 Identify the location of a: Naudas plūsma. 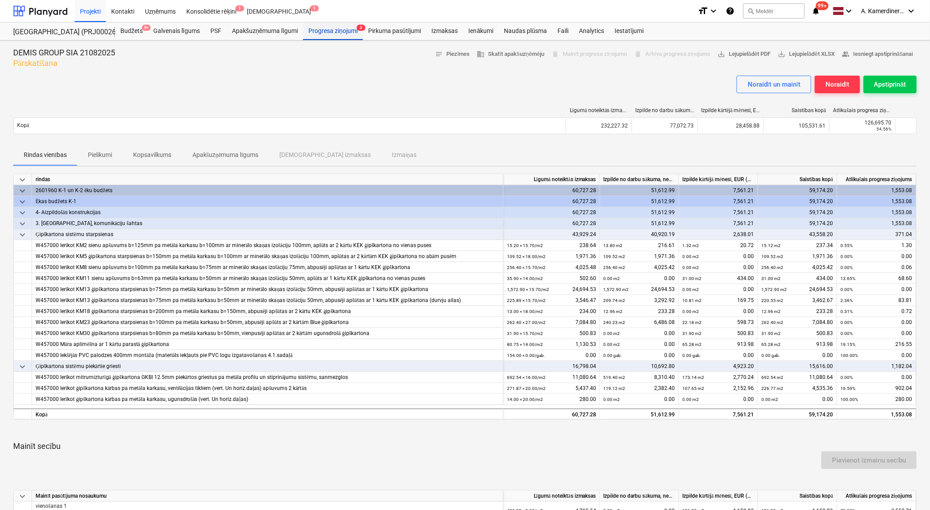
(526, 31).